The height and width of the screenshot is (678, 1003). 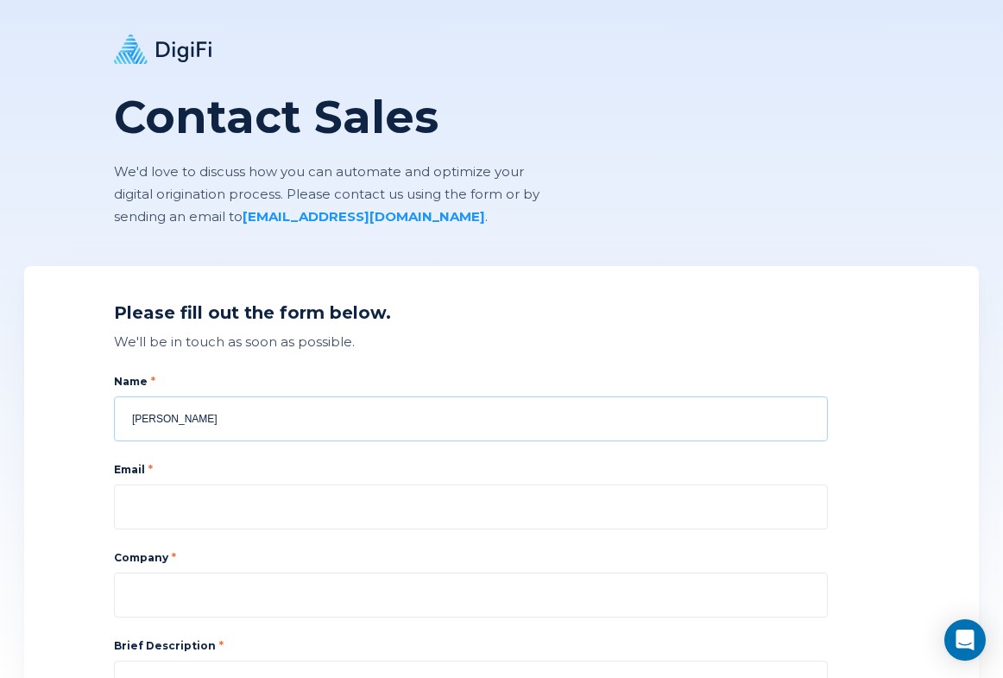 I want to click on p: We'd love to discuss how you can automate and optimize your digital origination process. Please c..., so click(x=327, y=194).